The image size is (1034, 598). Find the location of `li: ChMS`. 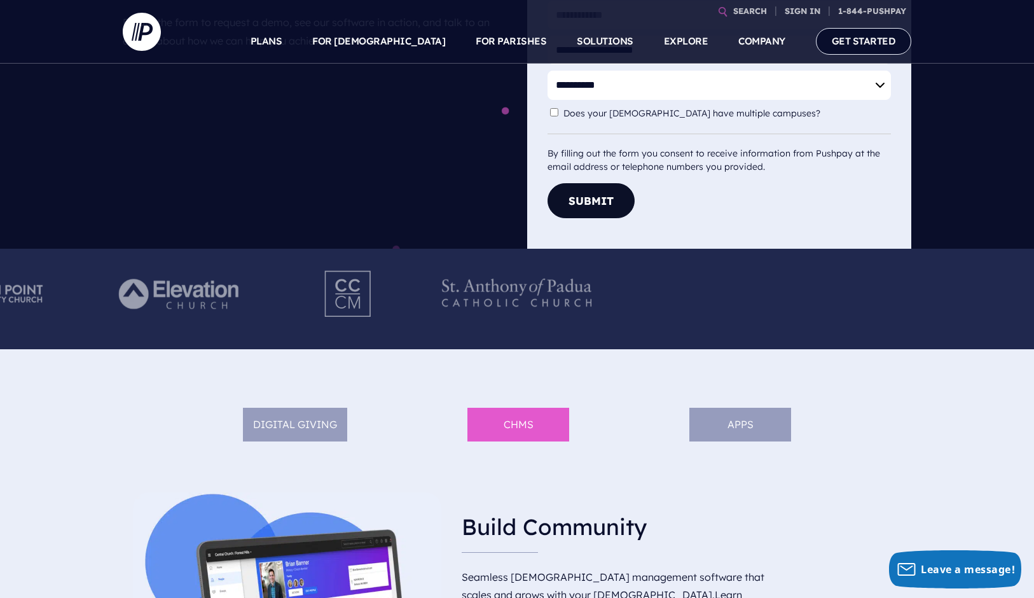

li: ChMS is located at coordinates (518, 424).